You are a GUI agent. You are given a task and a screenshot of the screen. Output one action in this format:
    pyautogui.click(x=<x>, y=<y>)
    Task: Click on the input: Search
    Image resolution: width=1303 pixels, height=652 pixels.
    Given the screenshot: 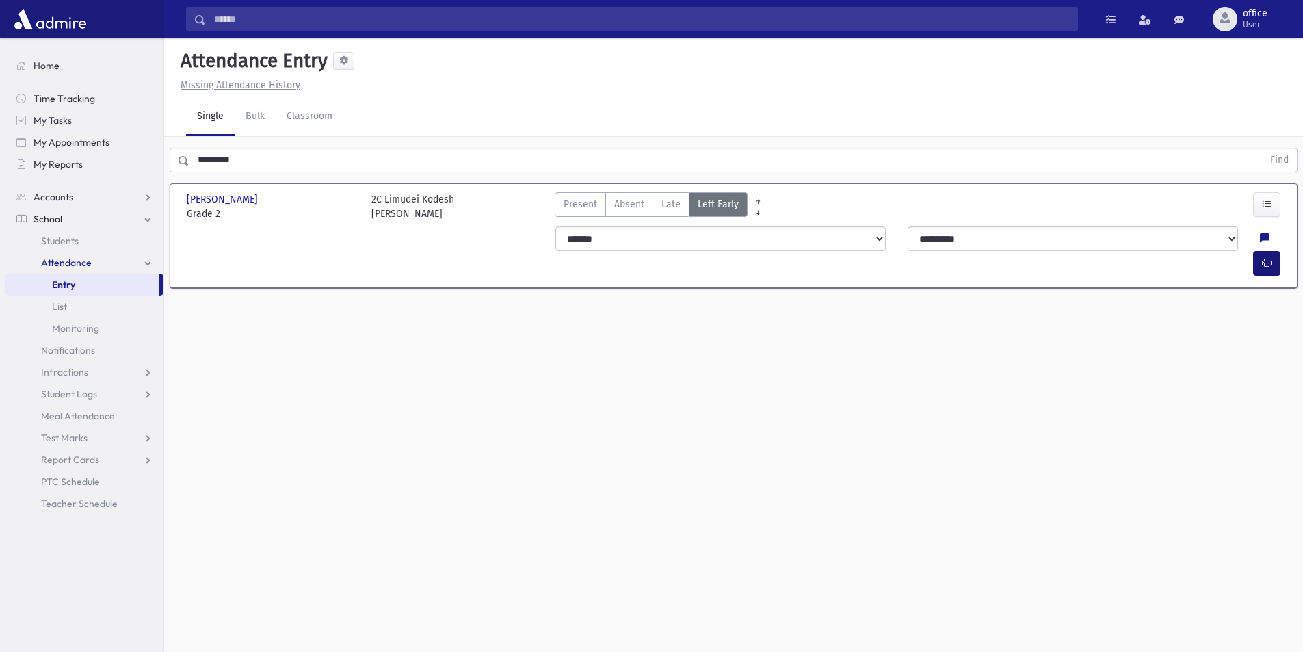 What is the action you would take?
    pyautogui.click(x=642, y=19)
    